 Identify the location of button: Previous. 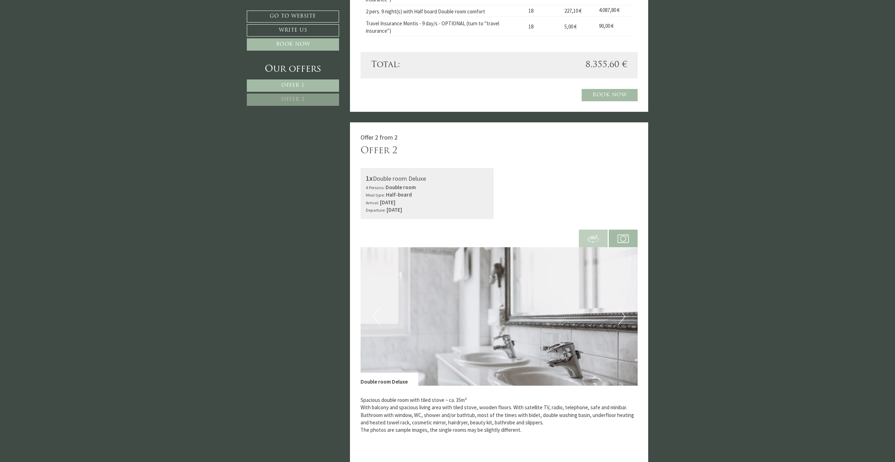
(376, 317).